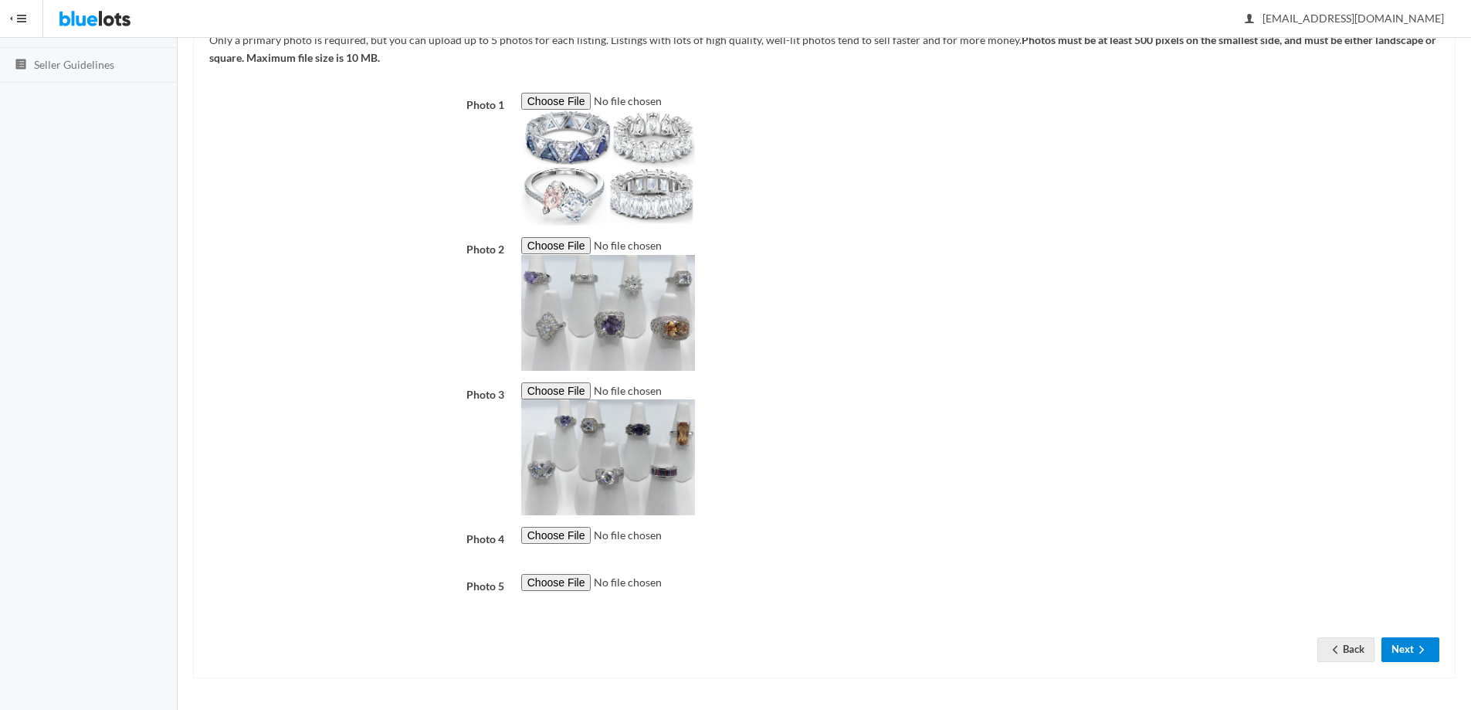 Image resolution: width=1471 pixels, height=710 pixels. I want to click on b: Photos must be at least 500 pixels on the smallest side, and must be either landscape or square. ..., so click(822, 49).